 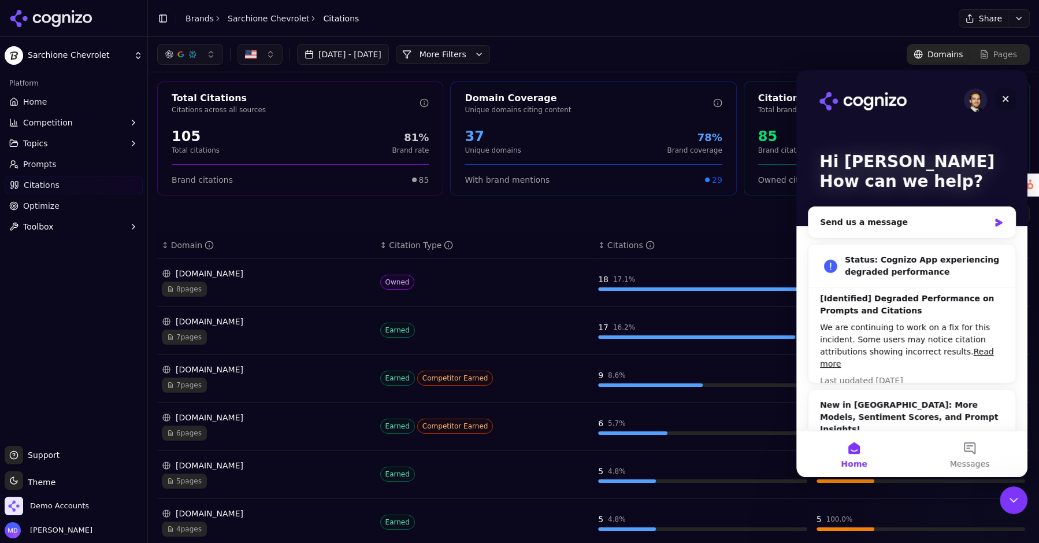 I want to click on button: Share, so click(x=983, y=18).